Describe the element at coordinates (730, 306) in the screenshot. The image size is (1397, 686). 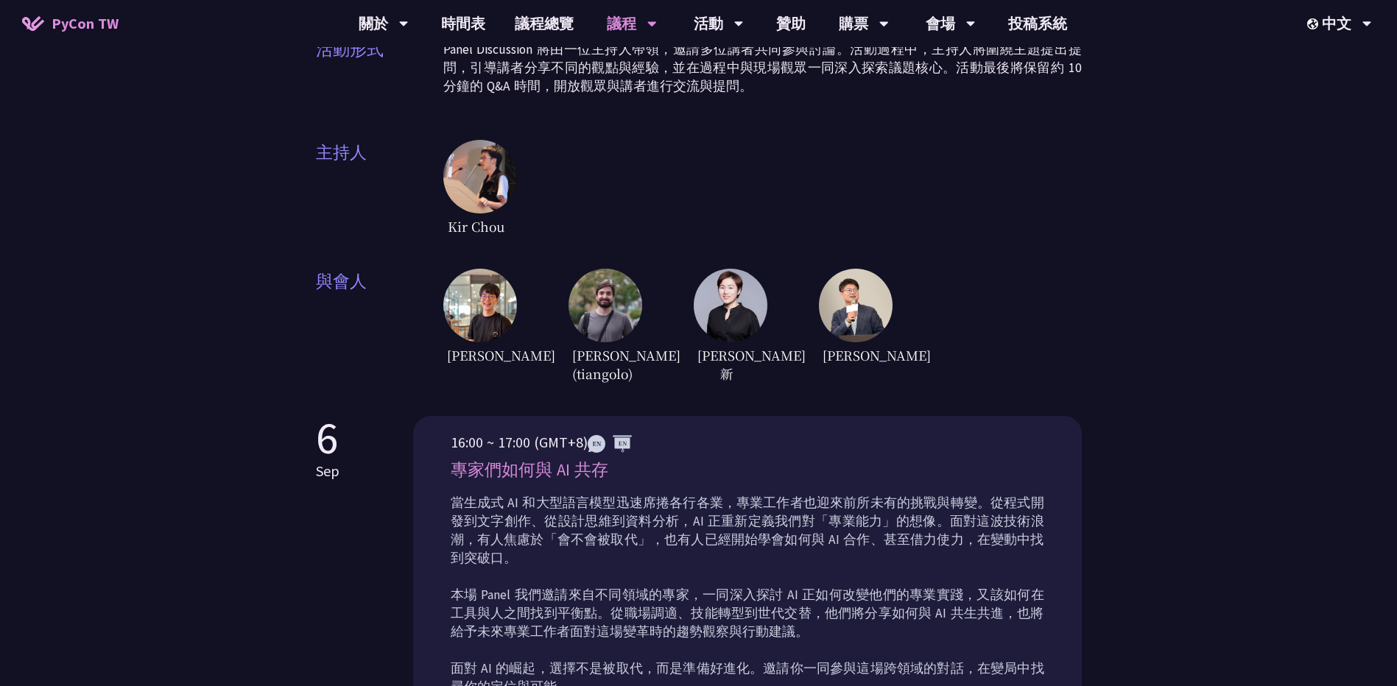
I see `img: TicaLin.61491bf.png` at that location.